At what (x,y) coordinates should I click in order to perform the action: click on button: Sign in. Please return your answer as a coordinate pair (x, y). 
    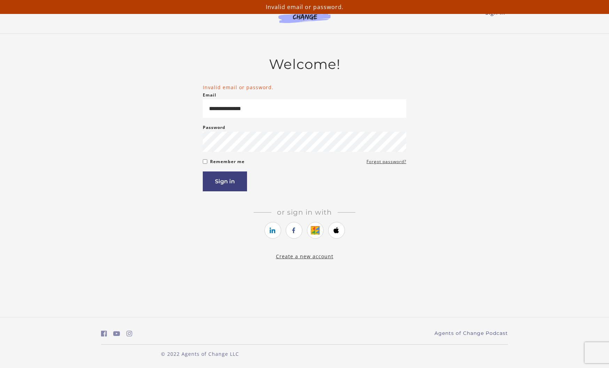
    Looking at the image, I should click on (225, 181).